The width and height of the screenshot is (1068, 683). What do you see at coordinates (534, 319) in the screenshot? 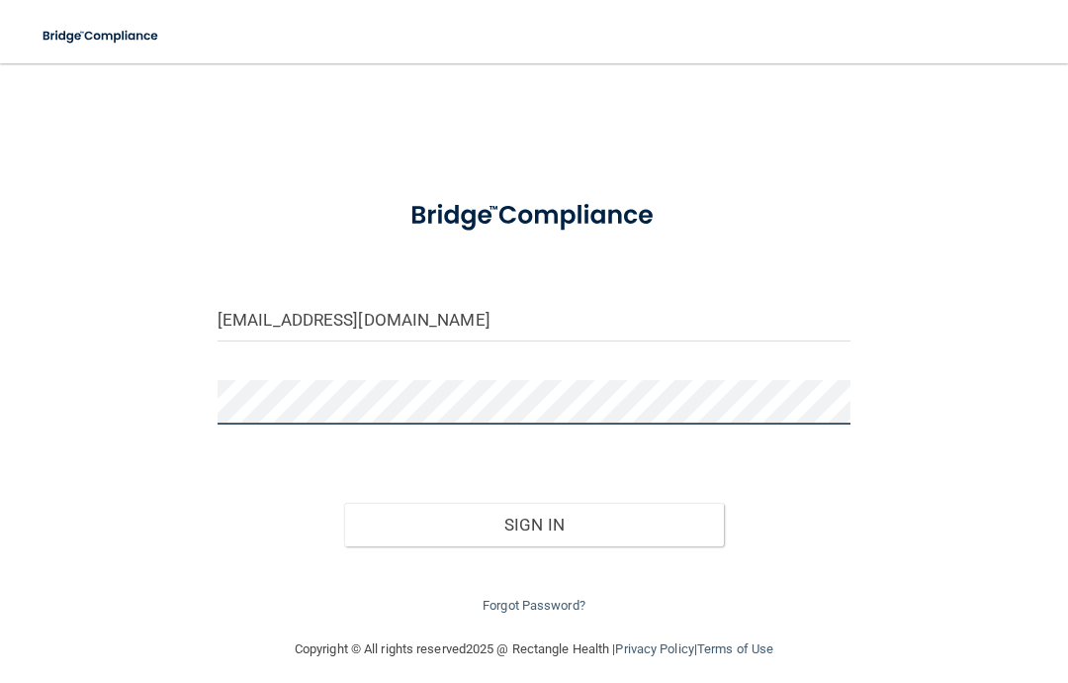
I see `input: Email` at bounding box center [534, 319].